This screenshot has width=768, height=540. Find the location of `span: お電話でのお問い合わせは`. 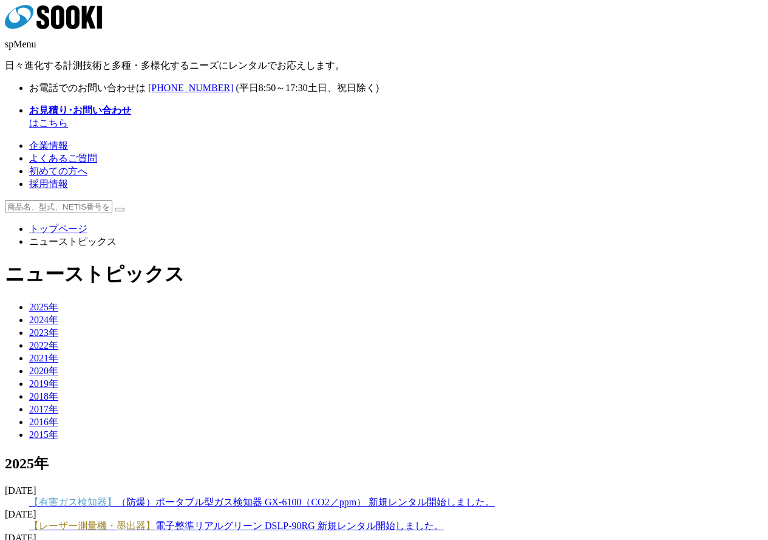

span: お電話でのお問い合わせは is located at coordinates (87, 87).